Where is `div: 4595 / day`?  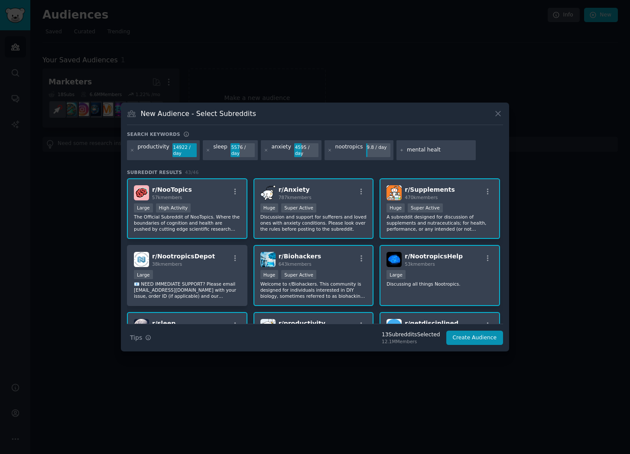
div: 4595 / day is located at coordinates (306, 150).